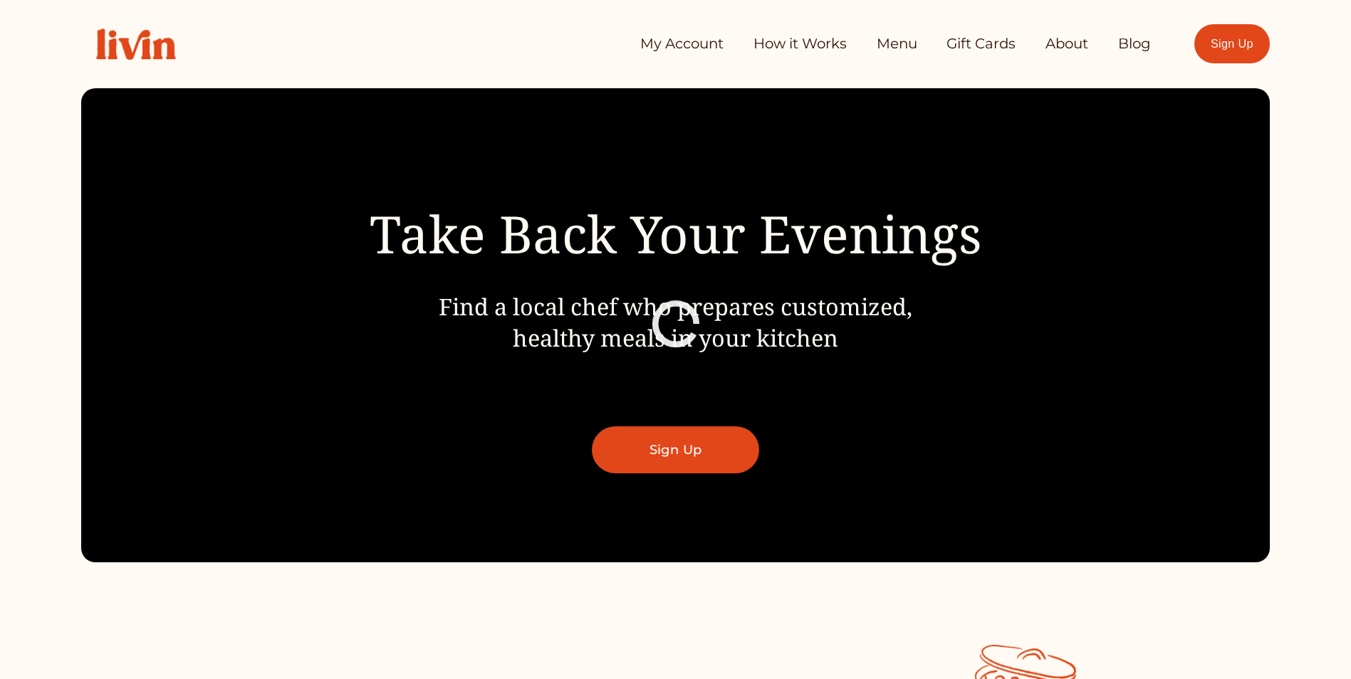  Describe the element at coordinates (1135, 44) in the screenshot. I see `a: Blog` at that location.